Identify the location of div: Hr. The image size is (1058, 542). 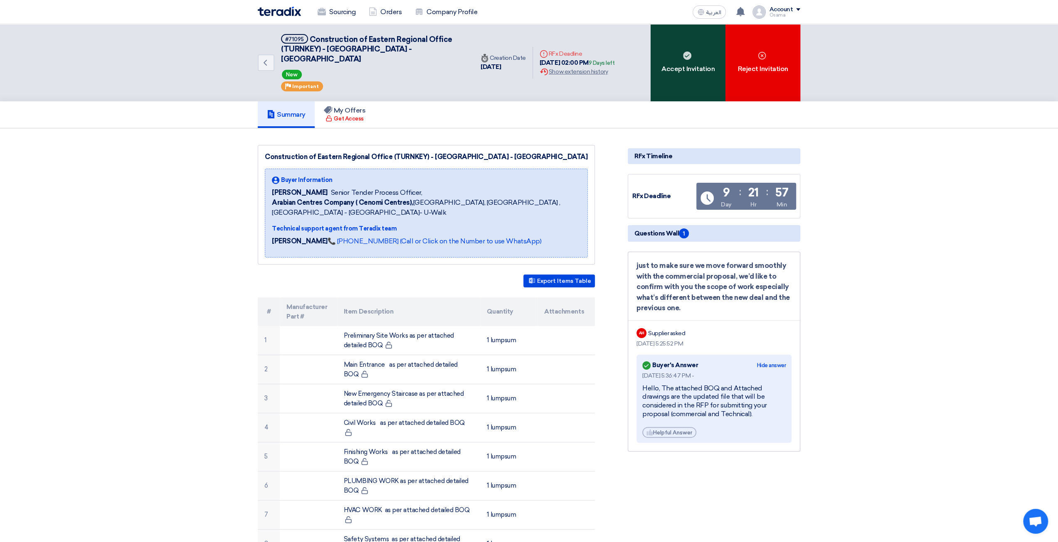
(753, 205).